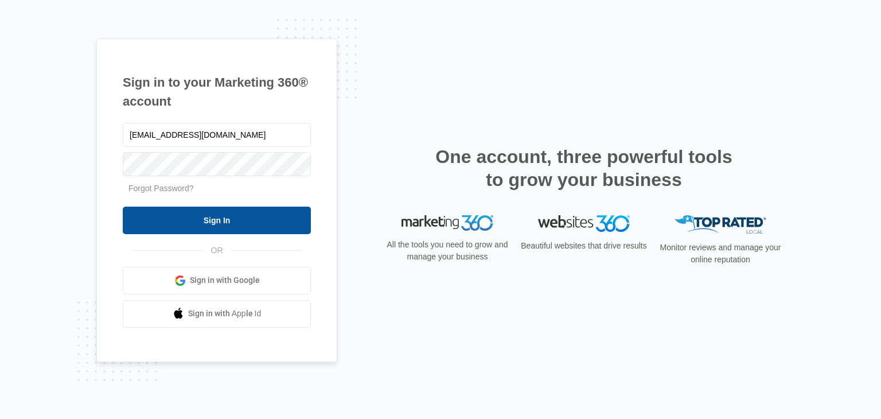 The image size is (881, 419). Describe the element at coordinates (584, 168) in the screenshot. I see `h2: One account, three powerful tools to grow your business` at that location.